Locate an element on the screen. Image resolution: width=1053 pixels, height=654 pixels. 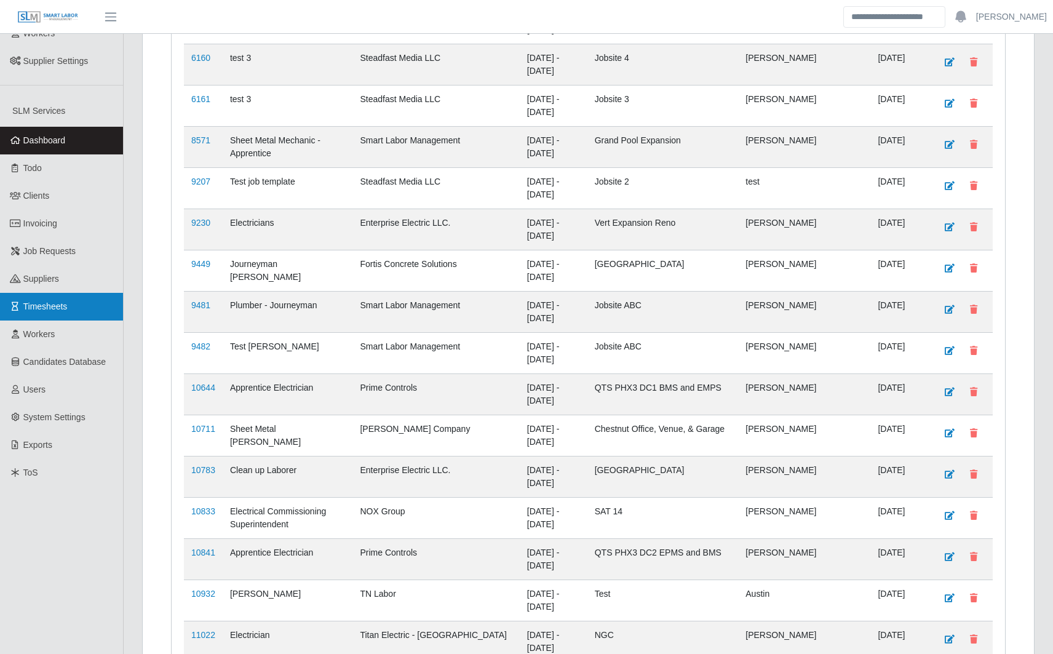
td: Vert Expansion Reno is located at coordinates (663, 229).